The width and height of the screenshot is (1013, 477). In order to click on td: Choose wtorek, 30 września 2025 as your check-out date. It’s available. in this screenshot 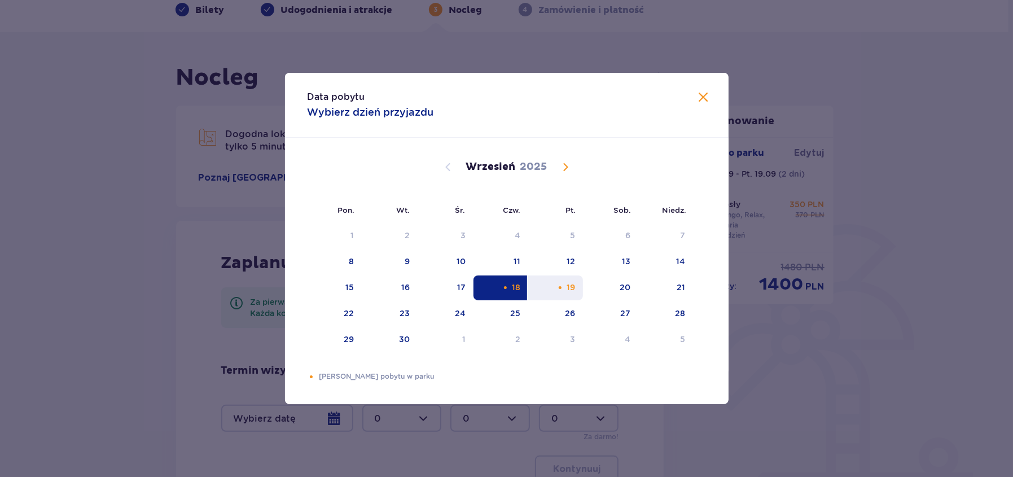, I will do `click(389, 340)`.